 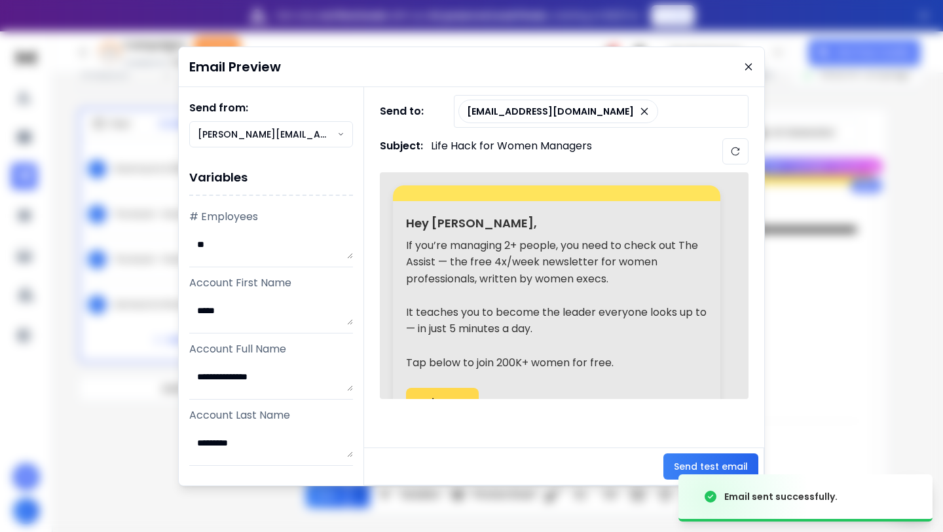 What do you see at coordinates (711, 466) in the screenshot?
I see `button: Send test email` at bounding box center [711, 466].